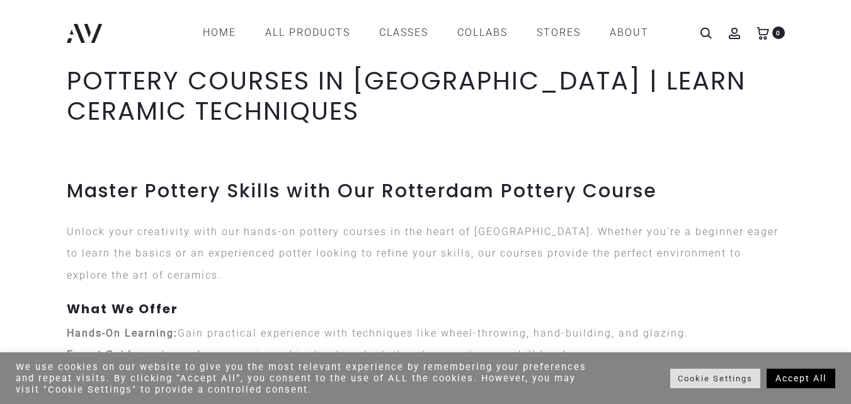 The height and width of the screenshot is (404, 851). I want to click on a: ABOUT, so click(629, 33).